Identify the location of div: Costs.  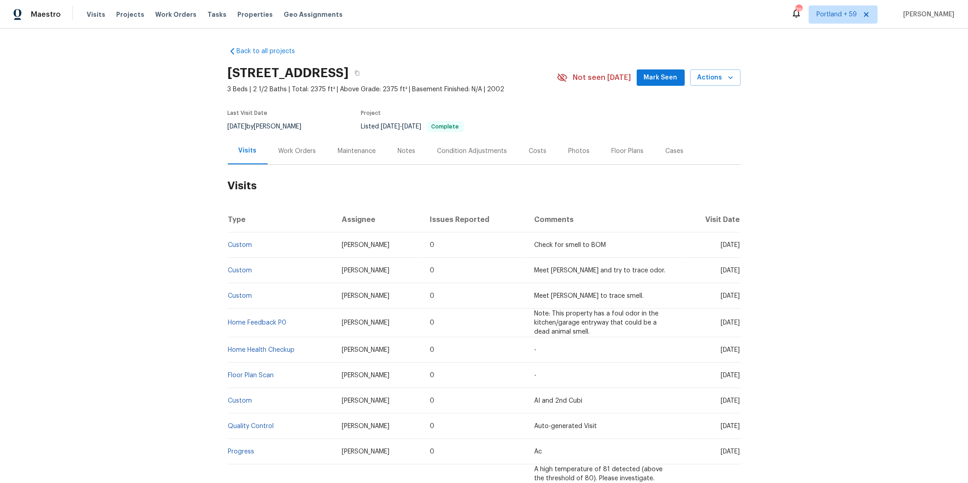
(538, 151).